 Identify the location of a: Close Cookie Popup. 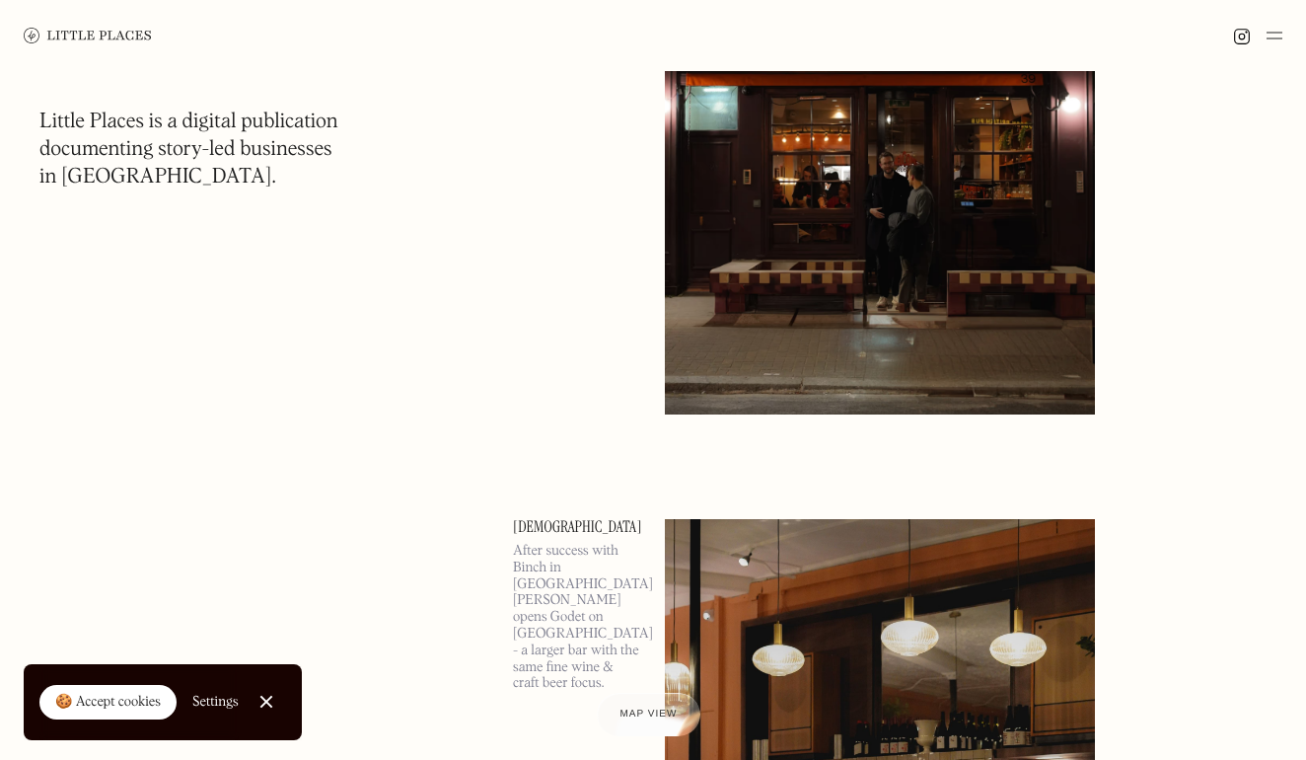
(266, 701).